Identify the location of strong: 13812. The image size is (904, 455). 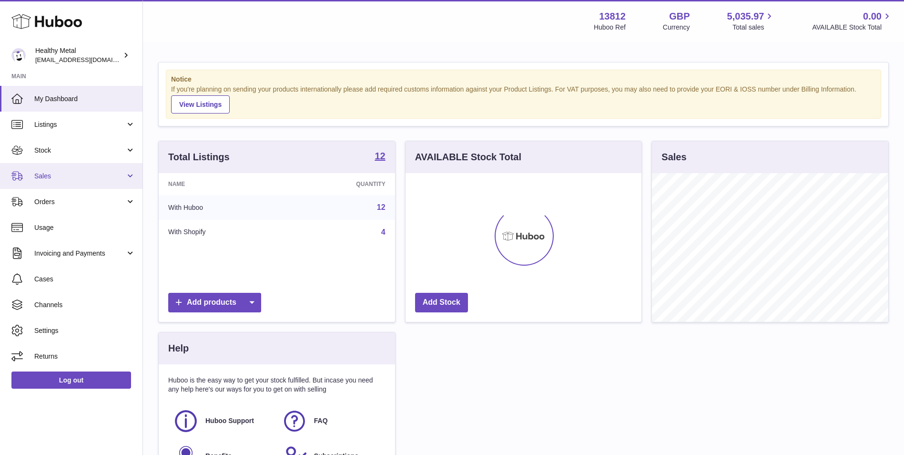
(612, 16).